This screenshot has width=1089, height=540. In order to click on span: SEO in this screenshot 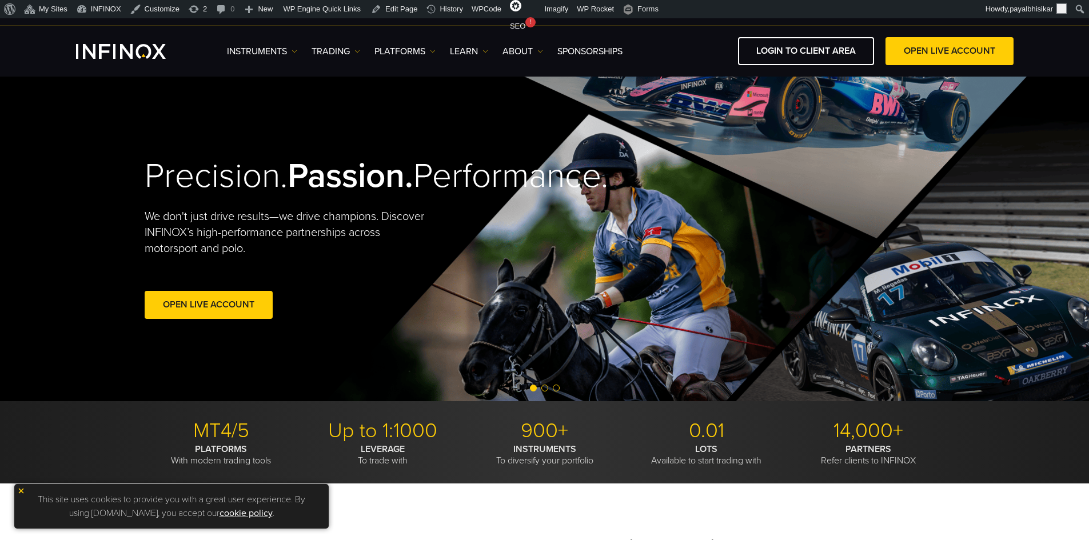, I will do `click(517, 26)`.